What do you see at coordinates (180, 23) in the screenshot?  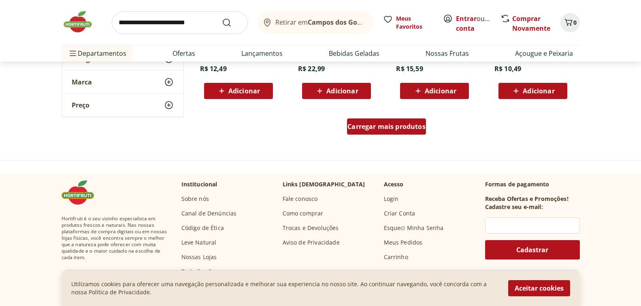 I see `input: search` at bounding box center [180, 23].